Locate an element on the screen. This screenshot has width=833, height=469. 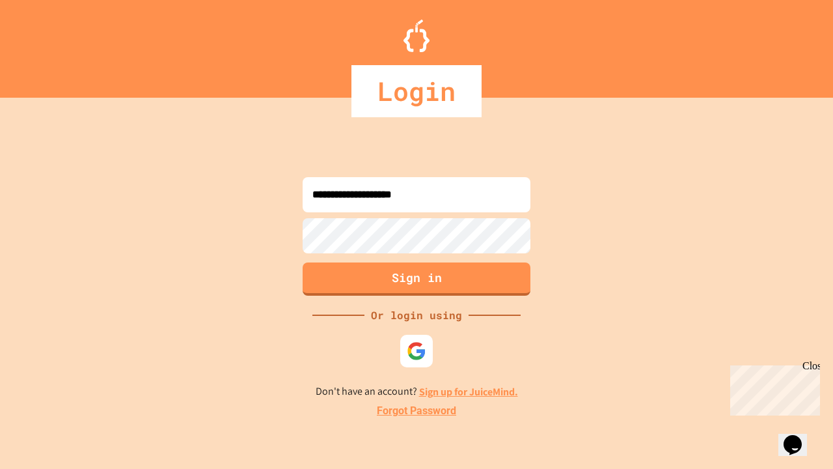
a: Forgot Password is located at coordinates (417, 411).